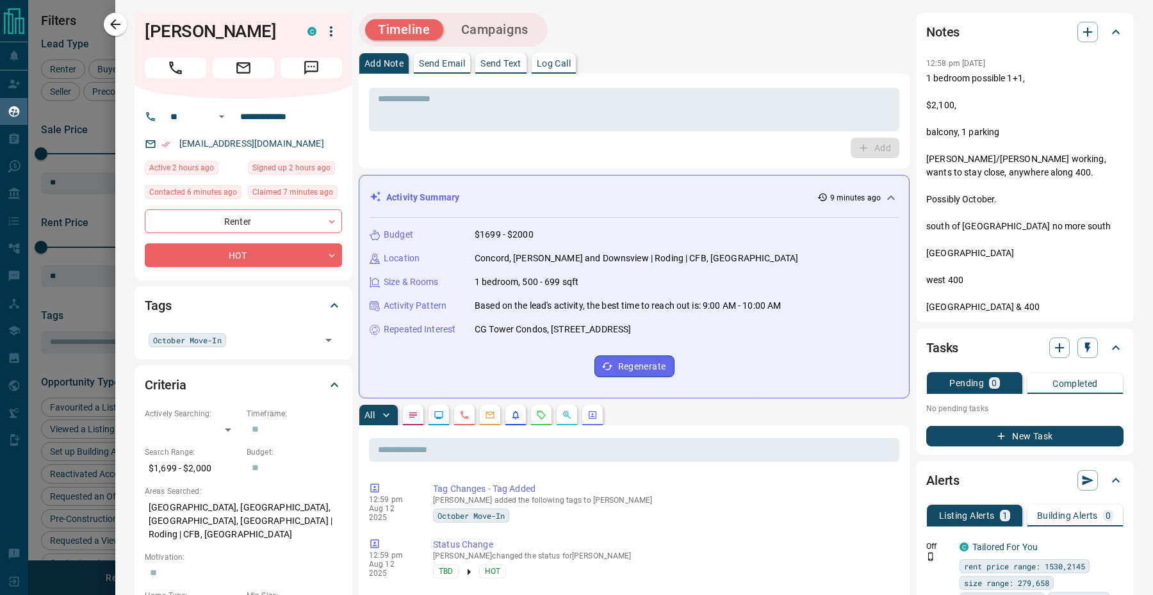 Image resolution: width=1153 pixels, height=595 pixels. I want to click on svg: Push Notification Only, so click(931, 557).